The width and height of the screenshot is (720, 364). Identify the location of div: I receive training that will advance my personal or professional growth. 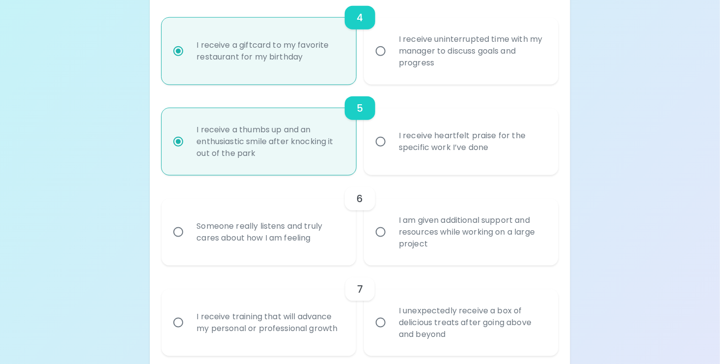
(270, 322).